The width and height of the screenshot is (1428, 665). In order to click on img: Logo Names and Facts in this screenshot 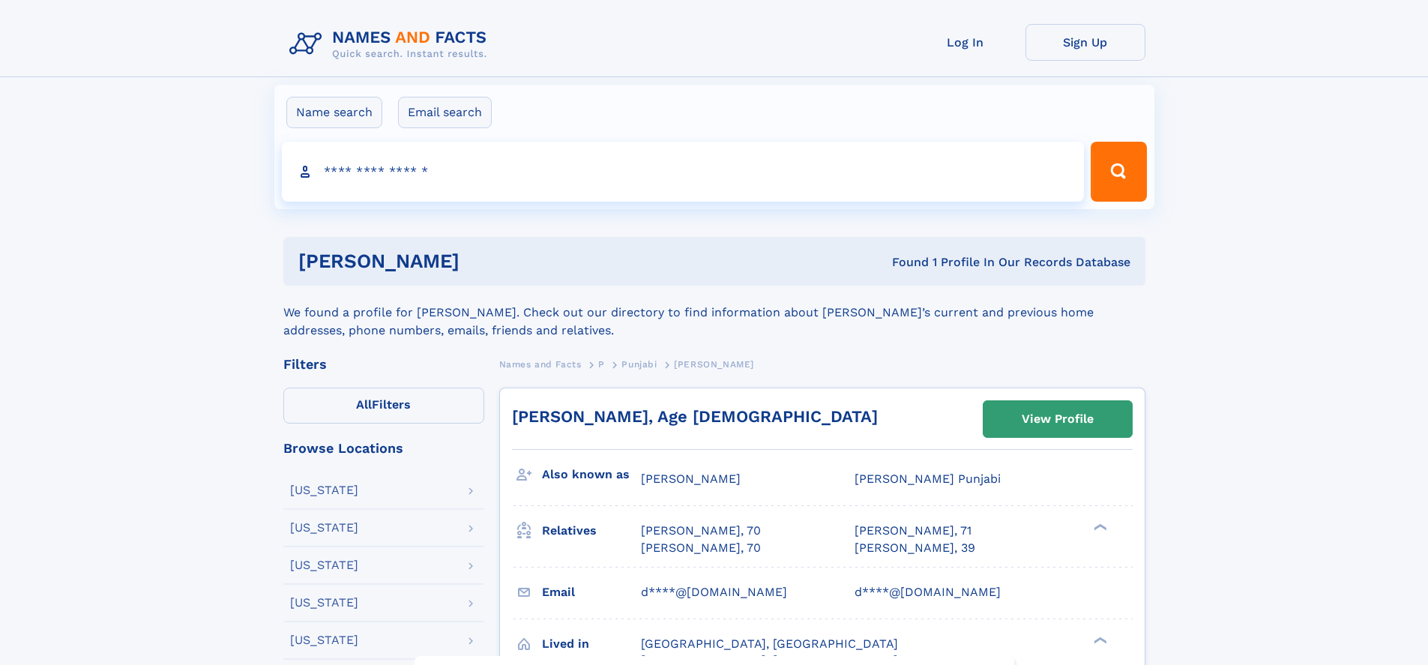, I will do `click(391, 44)`.